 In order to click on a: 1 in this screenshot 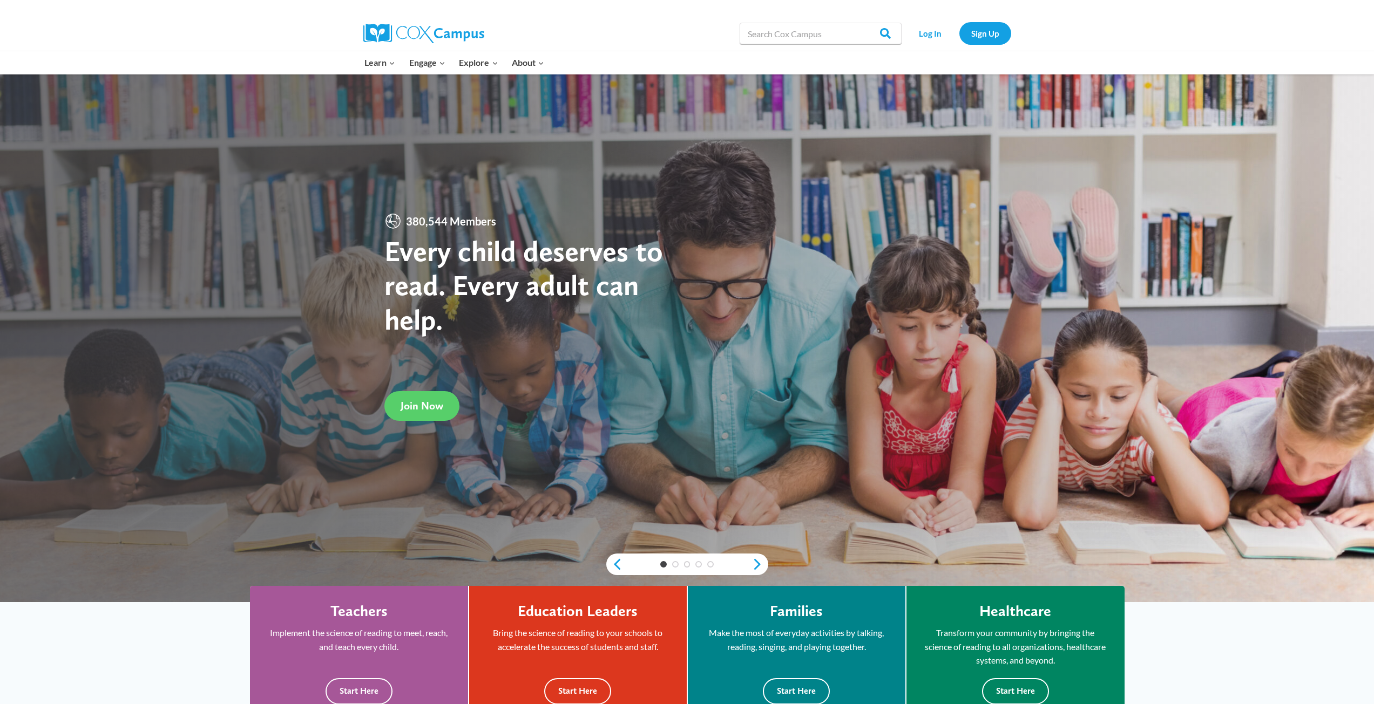, I will do `click(663, 565)`.